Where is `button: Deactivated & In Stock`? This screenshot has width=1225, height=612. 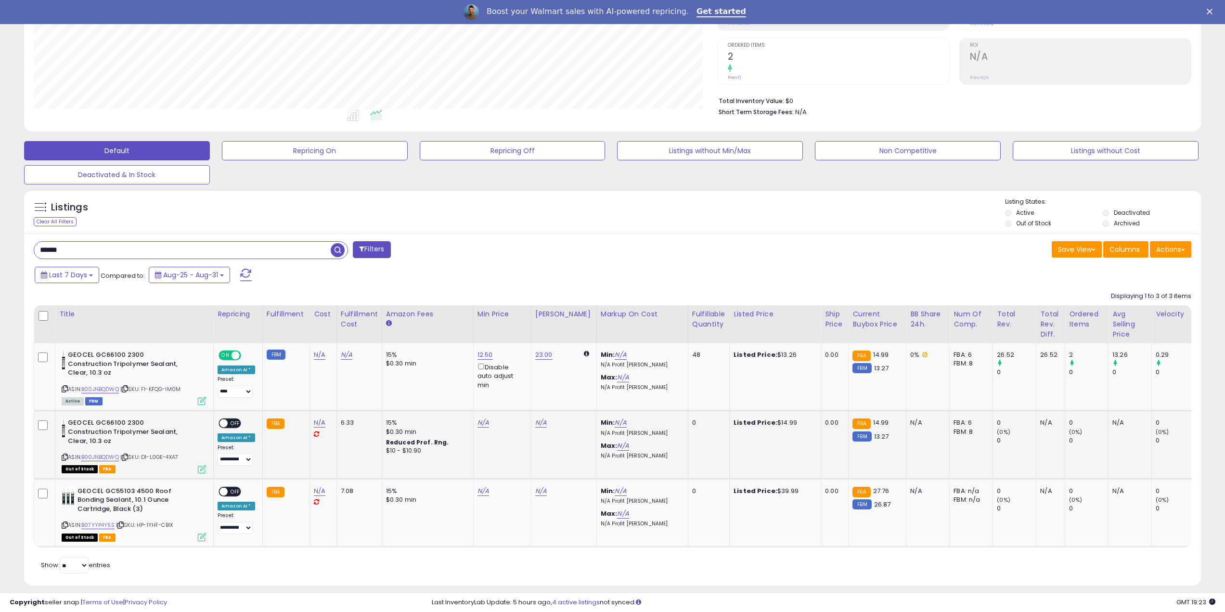 button: Deactivated & In Stock is located at coordinates (117, 175).